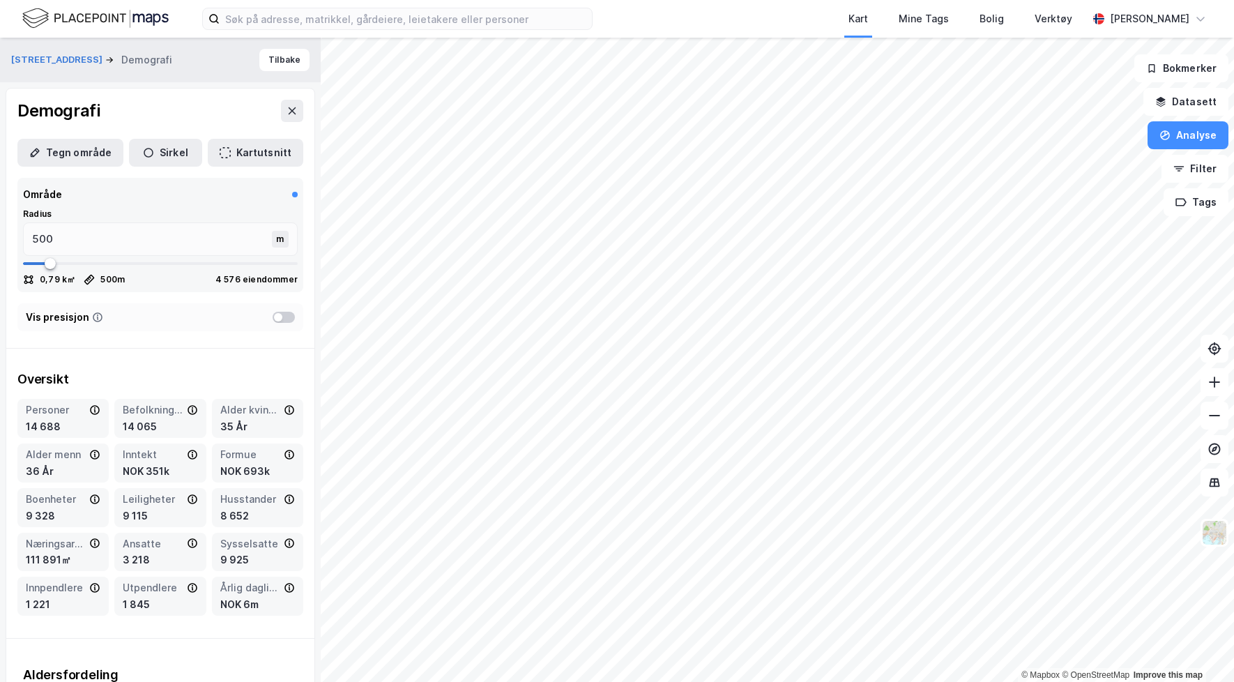 This screenshot has width=1234, height=682. Describe the element at coordinates (257, 560) in the screenshot. I see `div: 9 925` at that location.